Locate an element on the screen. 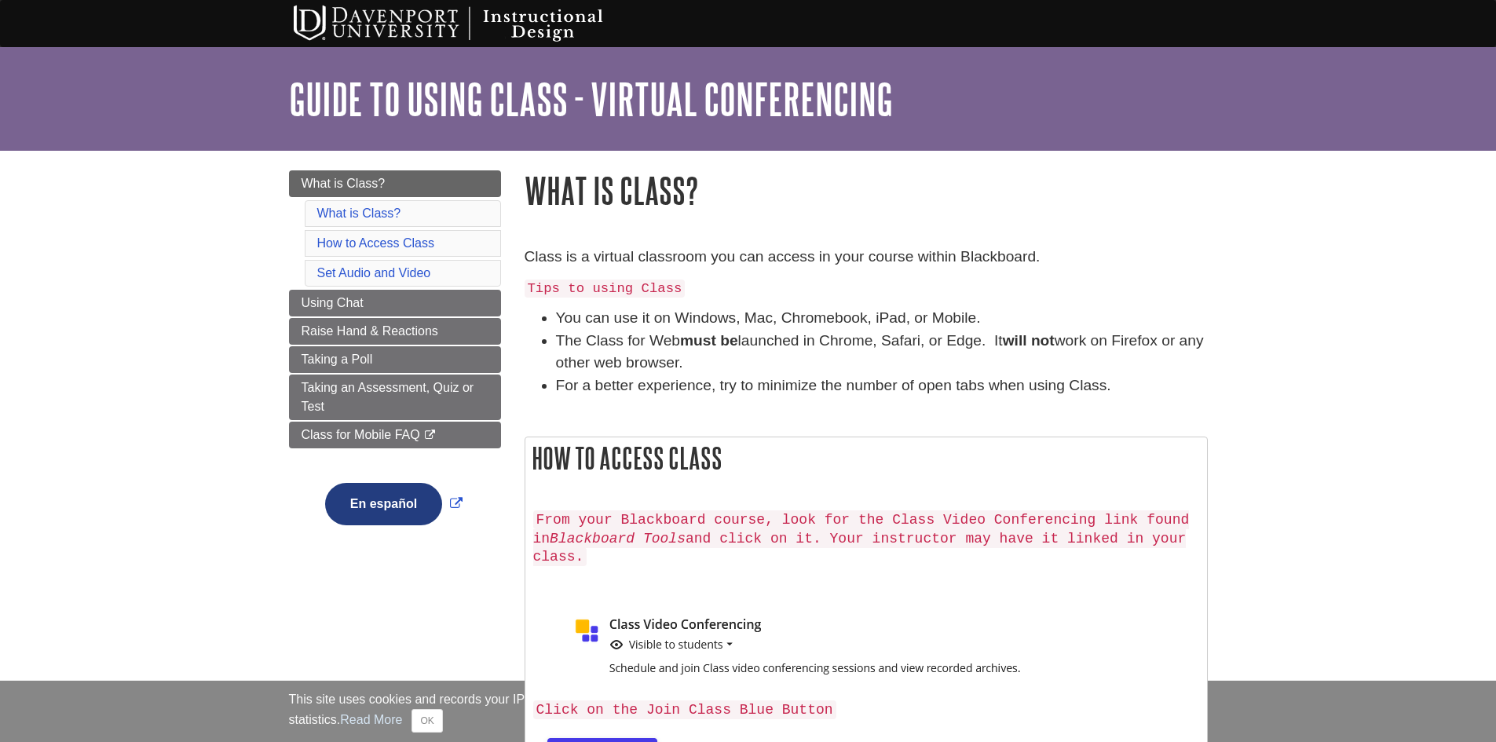 Image resolution: width=1496 pixels, height=742 pixels. a: Set Audio and Video is located at coordinates (374, 273).